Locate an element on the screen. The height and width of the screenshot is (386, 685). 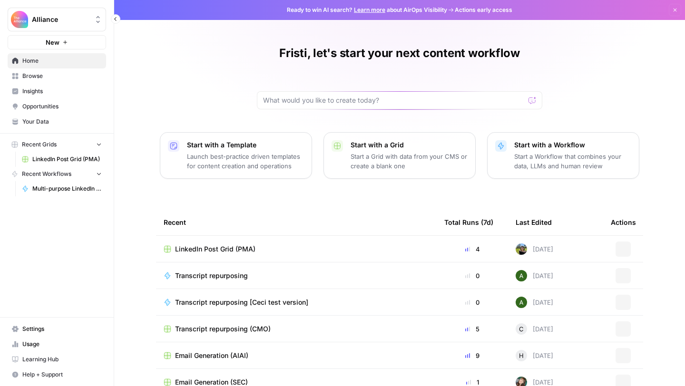
a: Transcript repurposing (CMO) is located at coordinates (297, 329).